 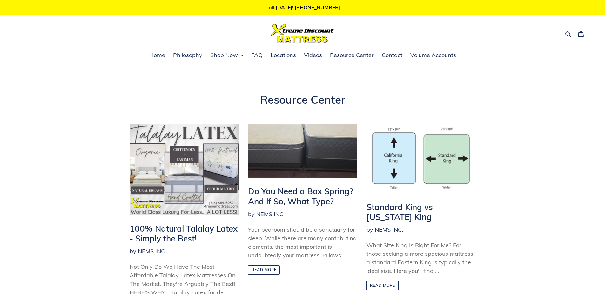 What do you see at coordinates (157, 55) in the screenshot?
I see `span: Home` at bounding box center [157, 55].